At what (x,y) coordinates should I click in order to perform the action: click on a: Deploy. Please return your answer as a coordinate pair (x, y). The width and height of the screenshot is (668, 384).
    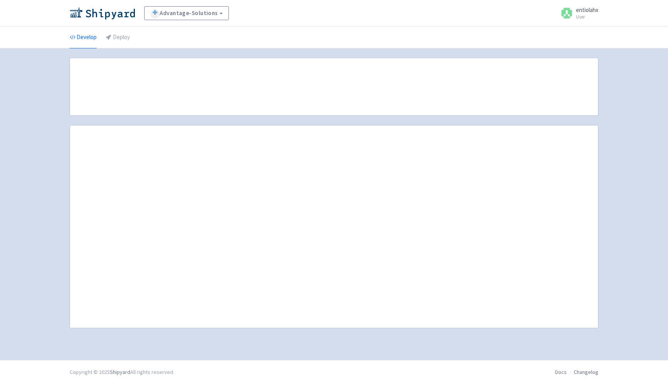
    Looking at the image, I should click on (118, 38).